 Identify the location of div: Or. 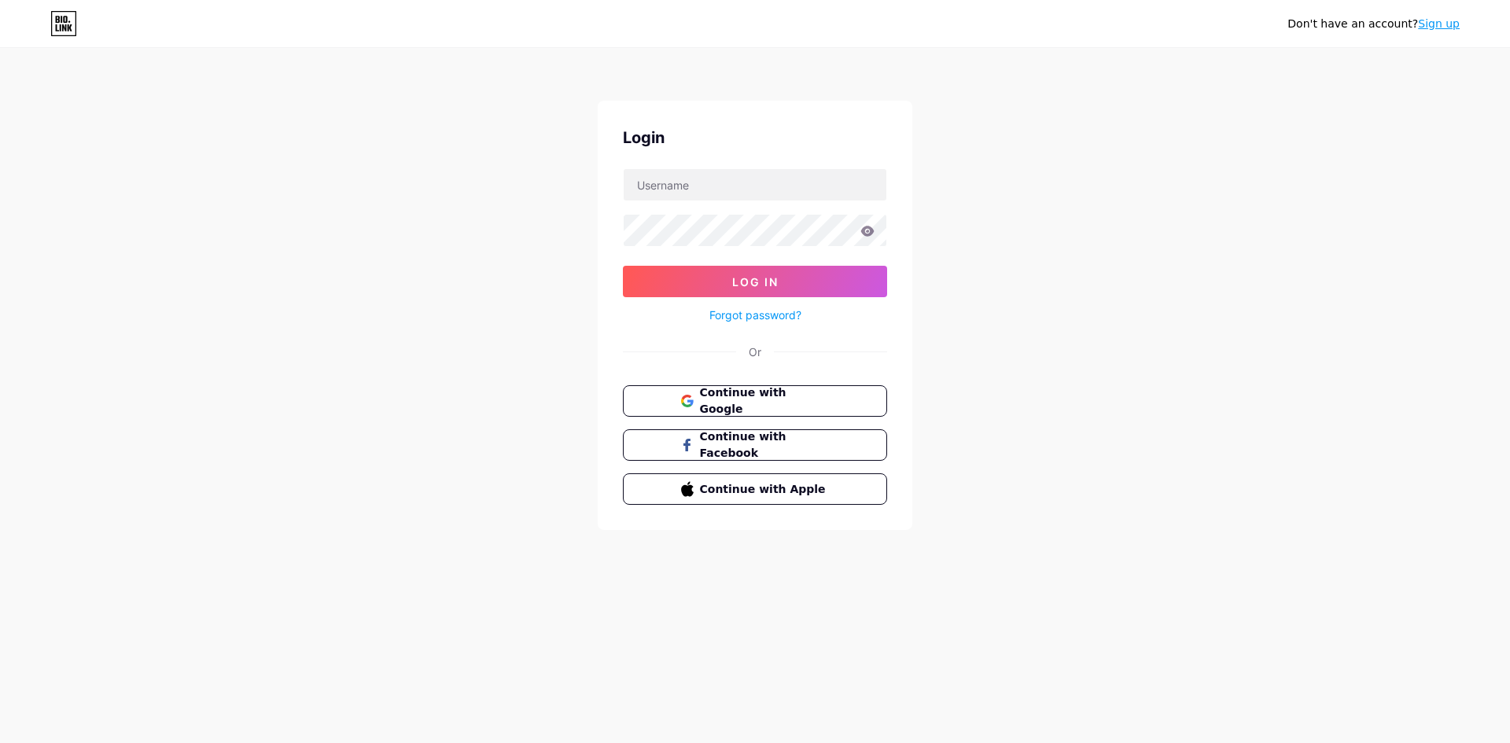
(755, 352).